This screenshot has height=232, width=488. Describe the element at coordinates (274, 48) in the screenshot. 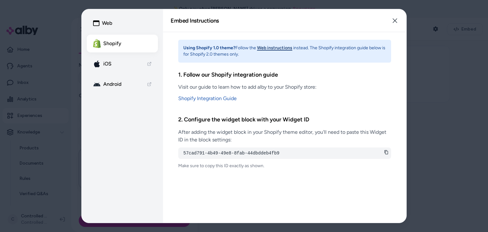

I see `button: Web instructions` at that location.